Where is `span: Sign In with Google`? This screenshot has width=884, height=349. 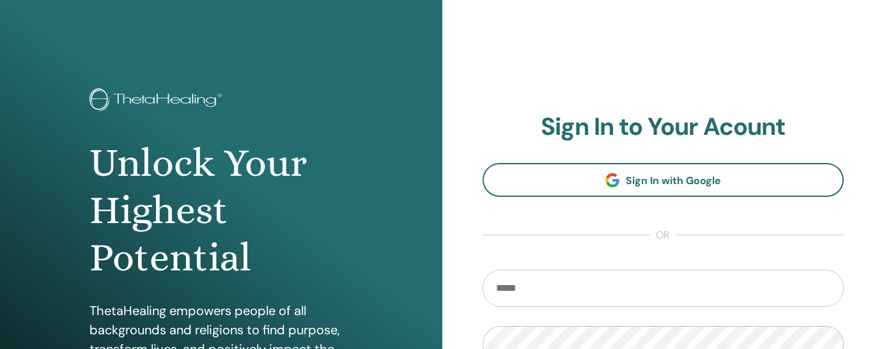 span: Sign In with Google is located at coordinates (673, 180).